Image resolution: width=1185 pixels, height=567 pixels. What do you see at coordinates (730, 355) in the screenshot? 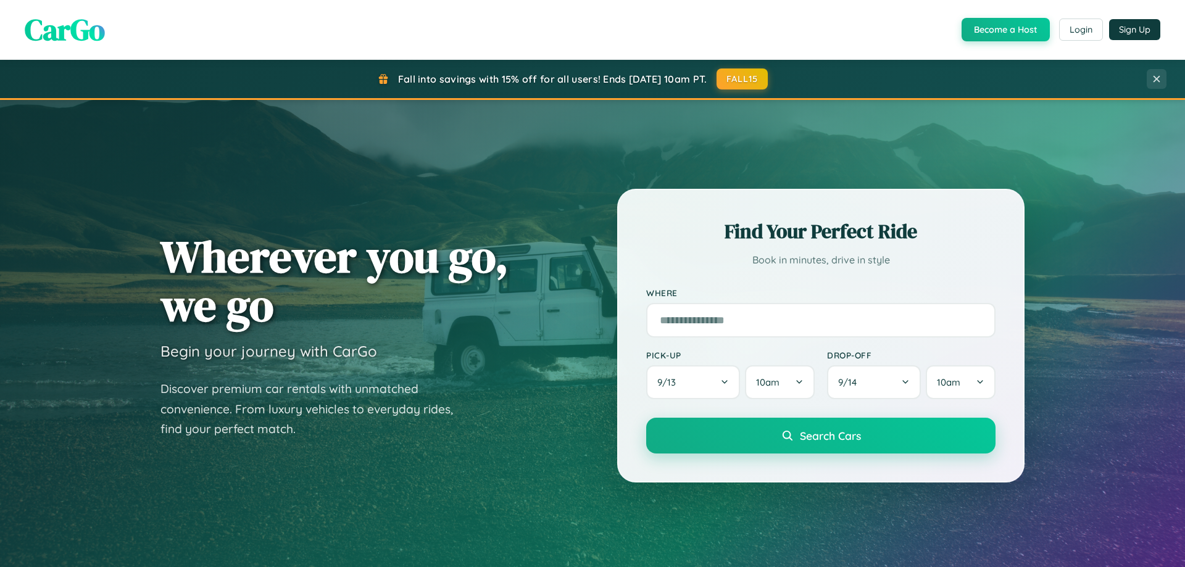
I see `label: Pick-up` at bounding box center [730, 355].